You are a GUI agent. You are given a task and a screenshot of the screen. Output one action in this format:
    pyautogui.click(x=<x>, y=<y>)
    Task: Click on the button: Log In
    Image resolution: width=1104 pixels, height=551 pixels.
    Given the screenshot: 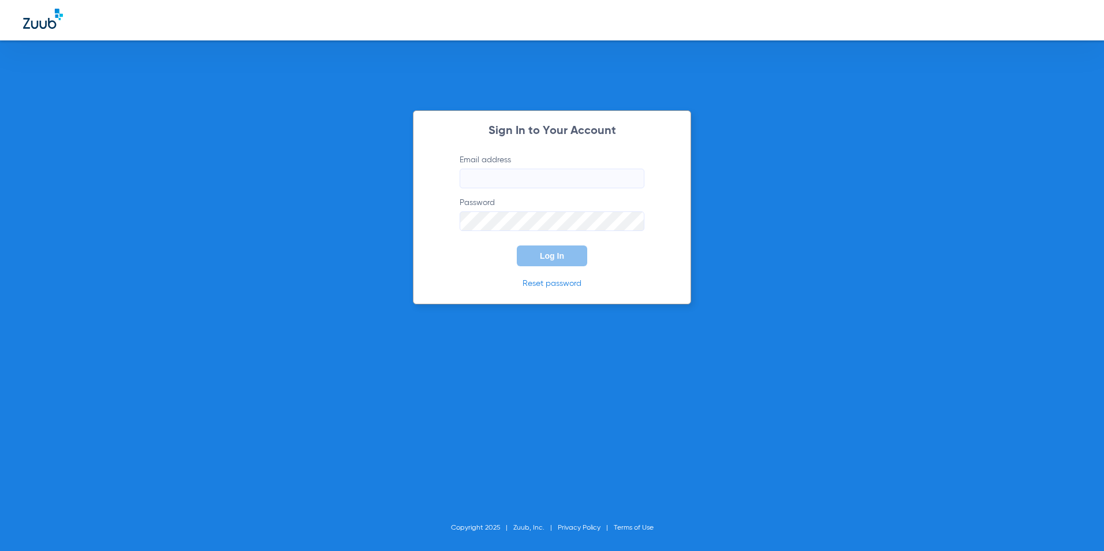 What is the action you would take?
    pyautogui.click(x=552, y=256)
    